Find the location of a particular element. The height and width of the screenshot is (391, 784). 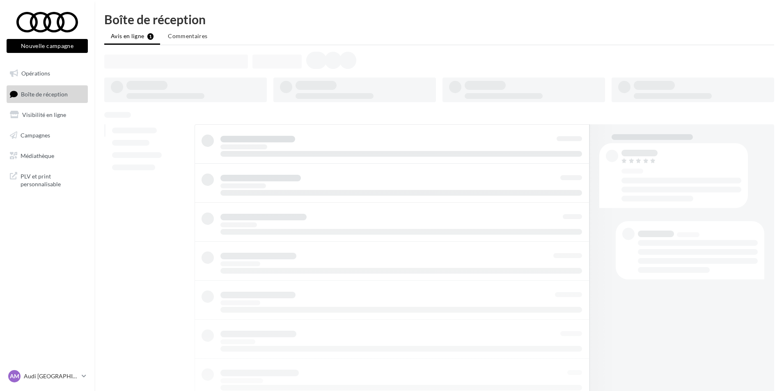

span: Médiathèque is located at coordinates (37, 155).